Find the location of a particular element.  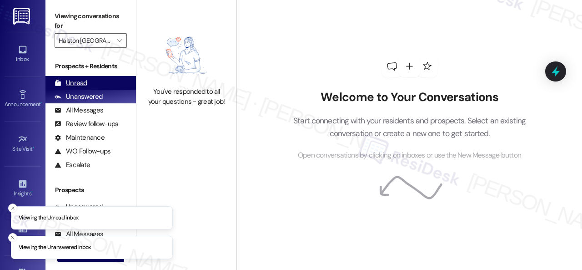

p: Viewing the Unanswered inbox is located at coordinates (55, 247).